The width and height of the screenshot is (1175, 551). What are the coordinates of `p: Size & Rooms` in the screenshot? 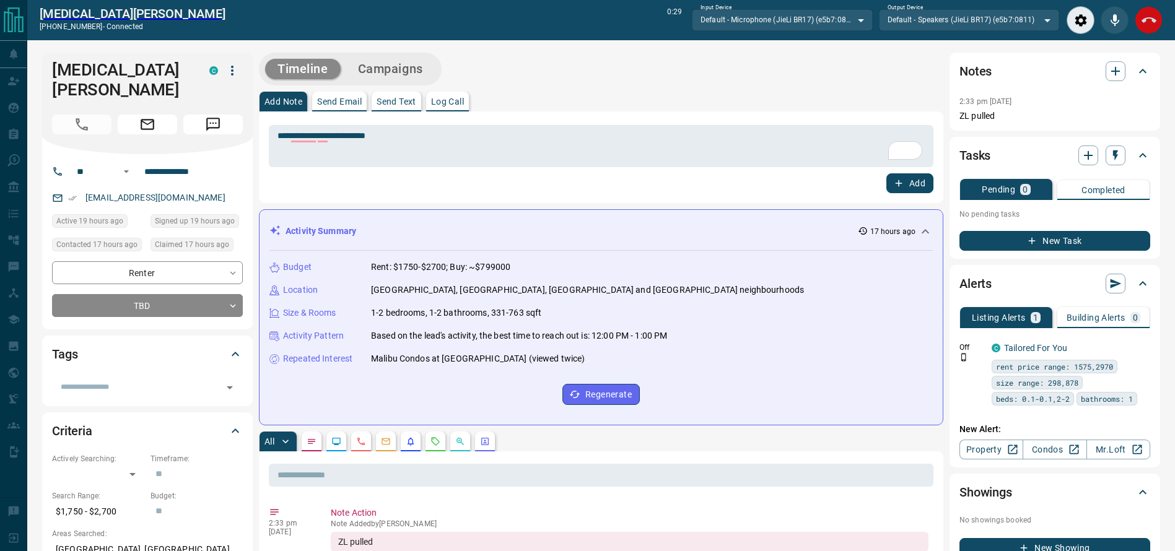 It's located at (310, 313).